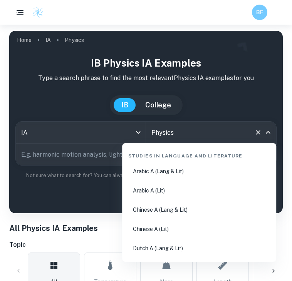  I want to click on li: Arabic A (Lang & Lit), so click(199, 172).